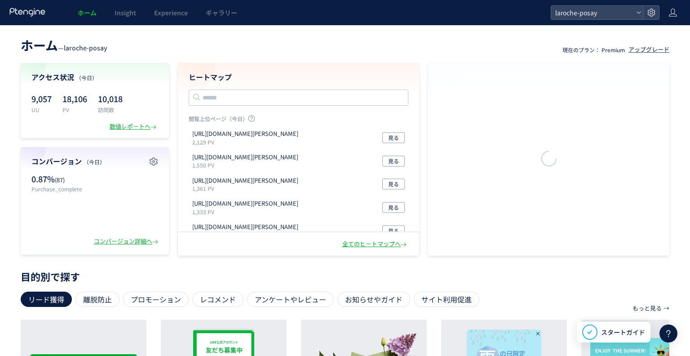  I want to click on p: PV, so click(75, 109).